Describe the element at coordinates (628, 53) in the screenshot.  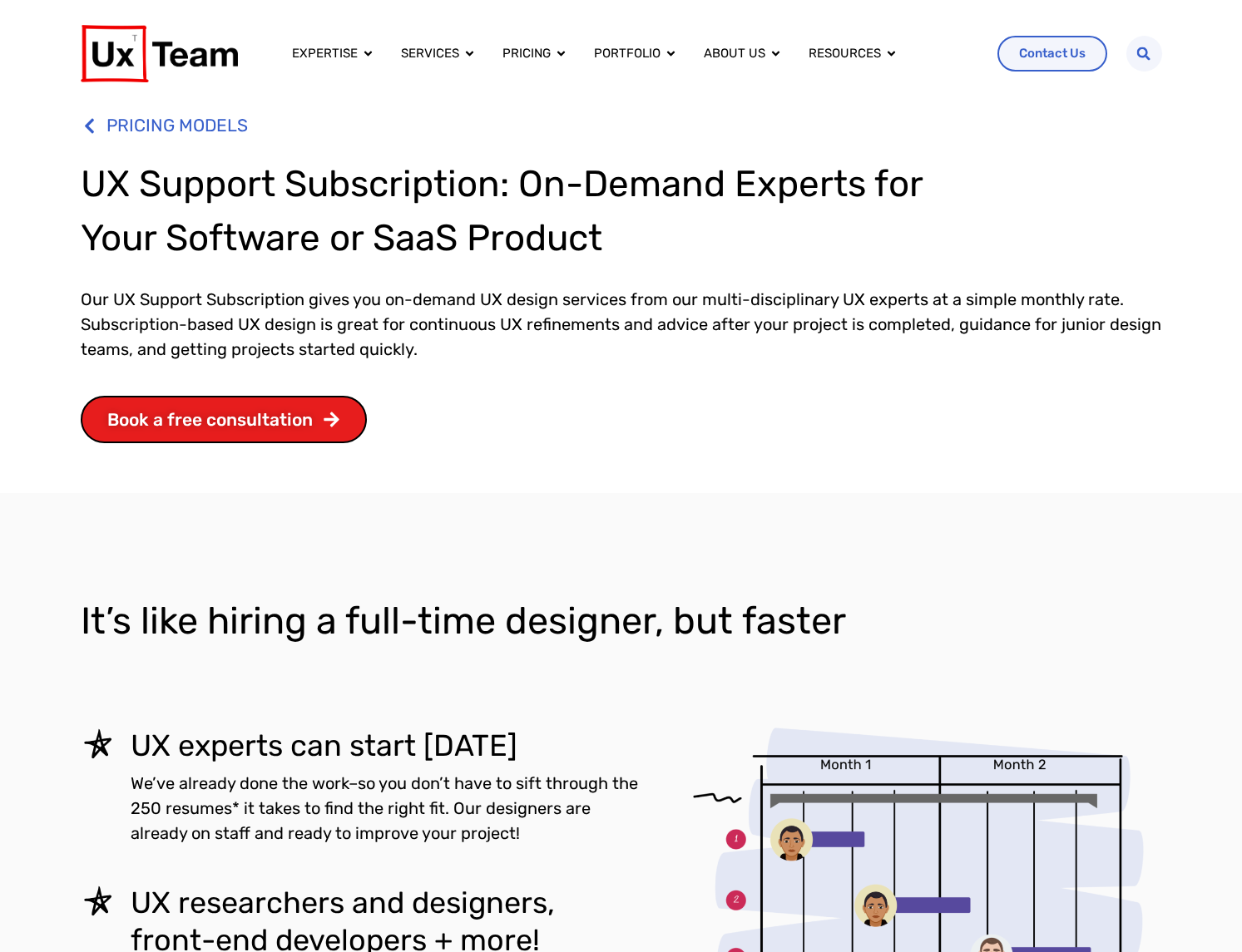
I see `a: Portfolio` at that location.